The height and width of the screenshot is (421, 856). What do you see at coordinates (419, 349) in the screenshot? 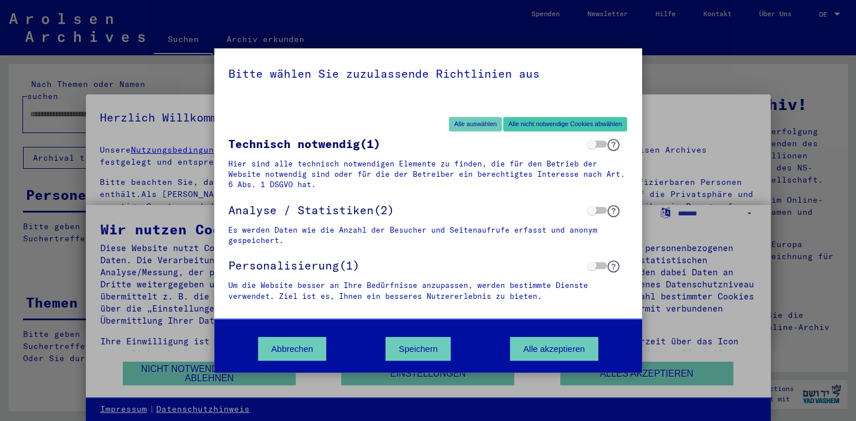
I see `button: Speichern` at bounding box center [419, 349].